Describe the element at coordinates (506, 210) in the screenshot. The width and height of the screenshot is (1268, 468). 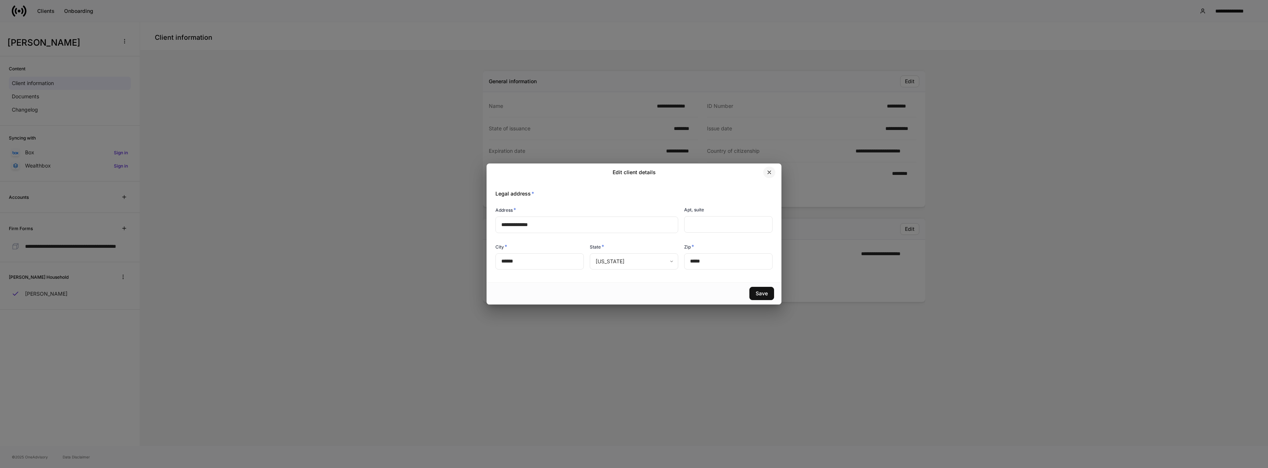
I see `h6: Address` at that location.